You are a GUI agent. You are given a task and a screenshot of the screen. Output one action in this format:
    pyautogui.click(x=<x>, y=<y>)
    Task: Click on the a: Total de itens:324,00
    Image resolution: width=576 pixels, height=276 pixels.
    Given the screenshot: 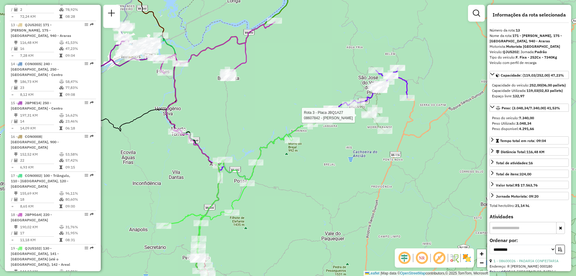 What is the action you would take?
    pyautogui.click(x=529, y=173)
    